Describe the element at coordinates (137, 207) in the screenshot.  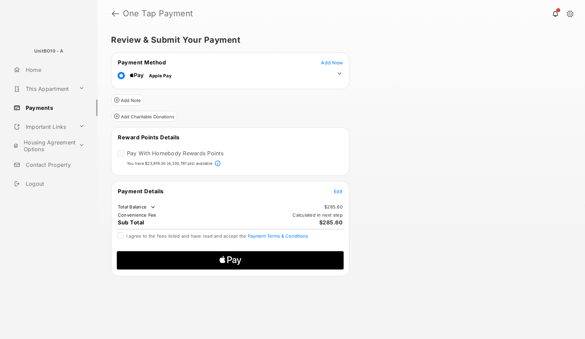
I see `td: Total Balance` at that location.